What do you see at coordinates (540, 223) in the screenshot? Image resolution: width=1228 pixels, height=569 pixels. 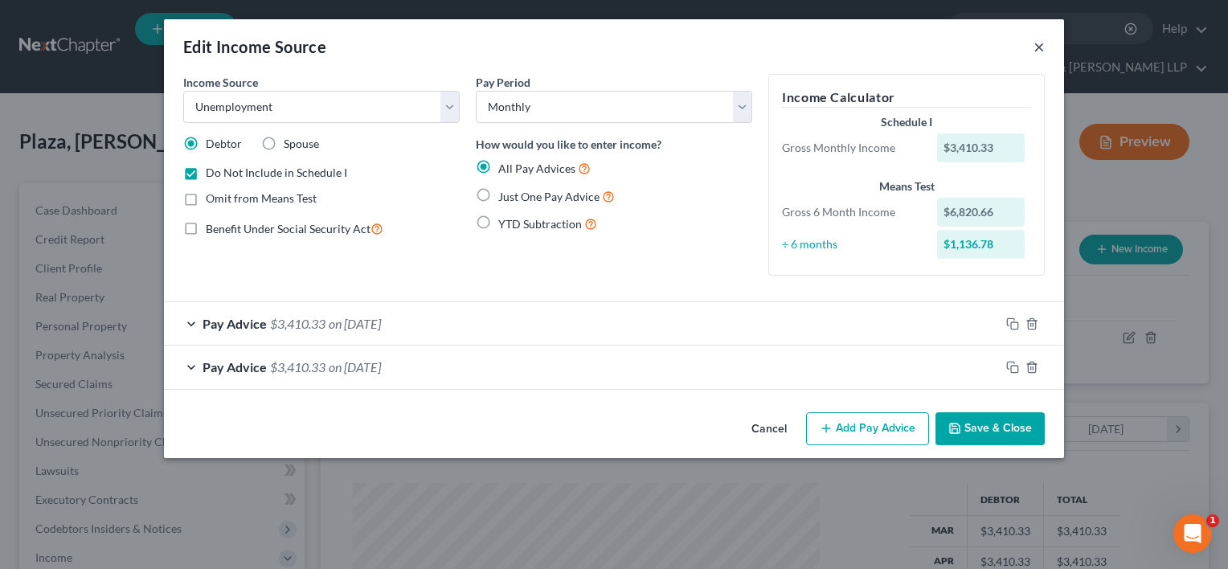 I see `span: YTD Subtraction` at bounding box center [540, 223].